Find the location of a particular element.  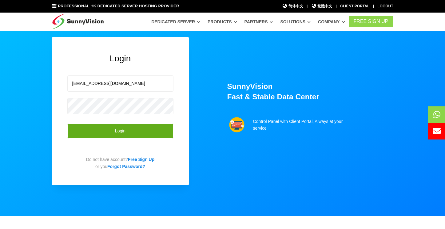

a: Free Sign Up is located at coordinates (141, 160).